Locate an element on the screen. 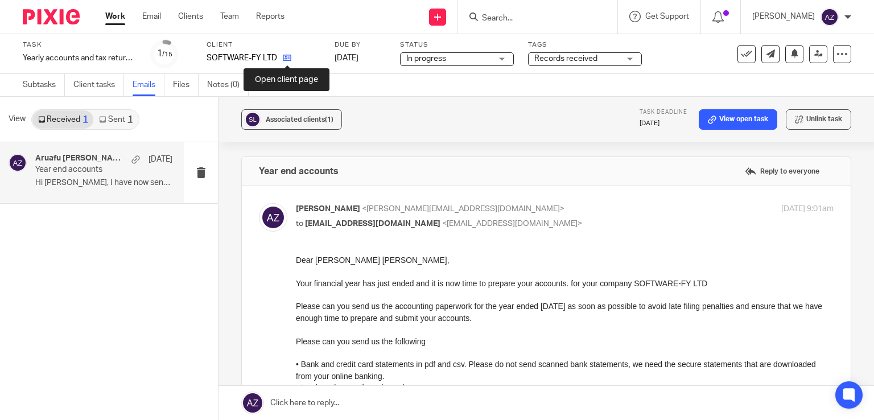 The width and height of the screenshot is (874, 420). a: Files is located at coordinates (186, 85).